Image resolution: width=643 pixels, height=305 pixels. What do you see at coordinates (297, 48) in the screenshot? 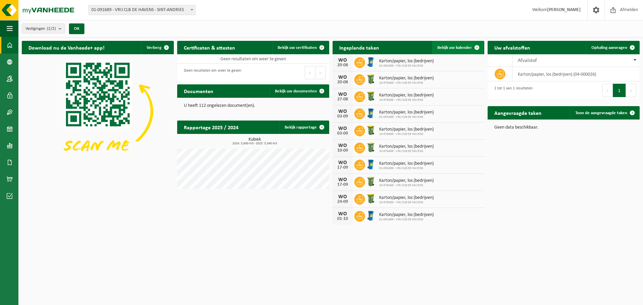
I see `span: Bekijk uw certificaten` at bounding box center [297, 48].